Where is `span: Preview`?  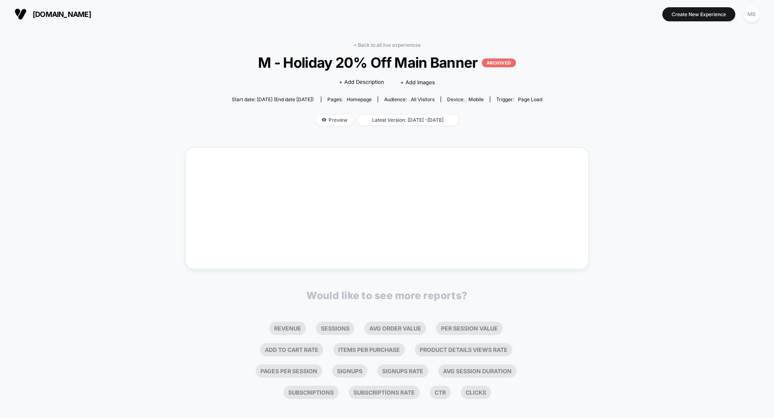
span: Preview is located at coordinates (335, 120).